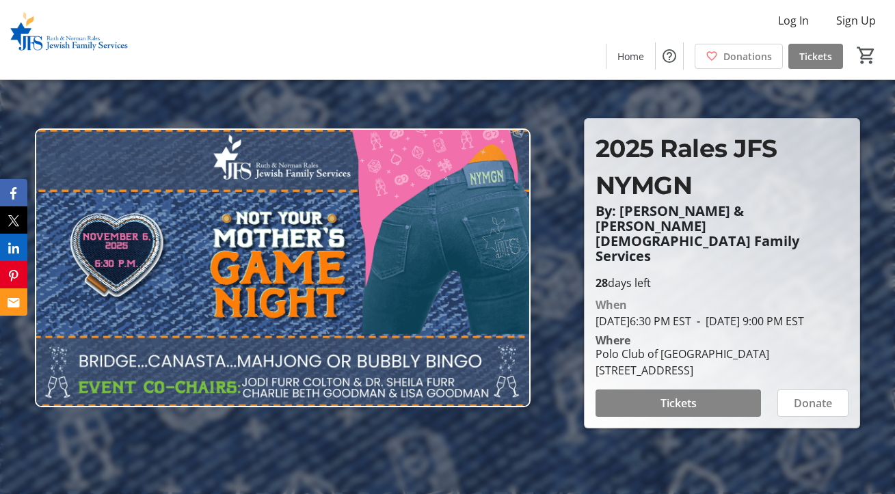 The image size is (895, 494). I want to click on button: Log In, so click(793, 21).